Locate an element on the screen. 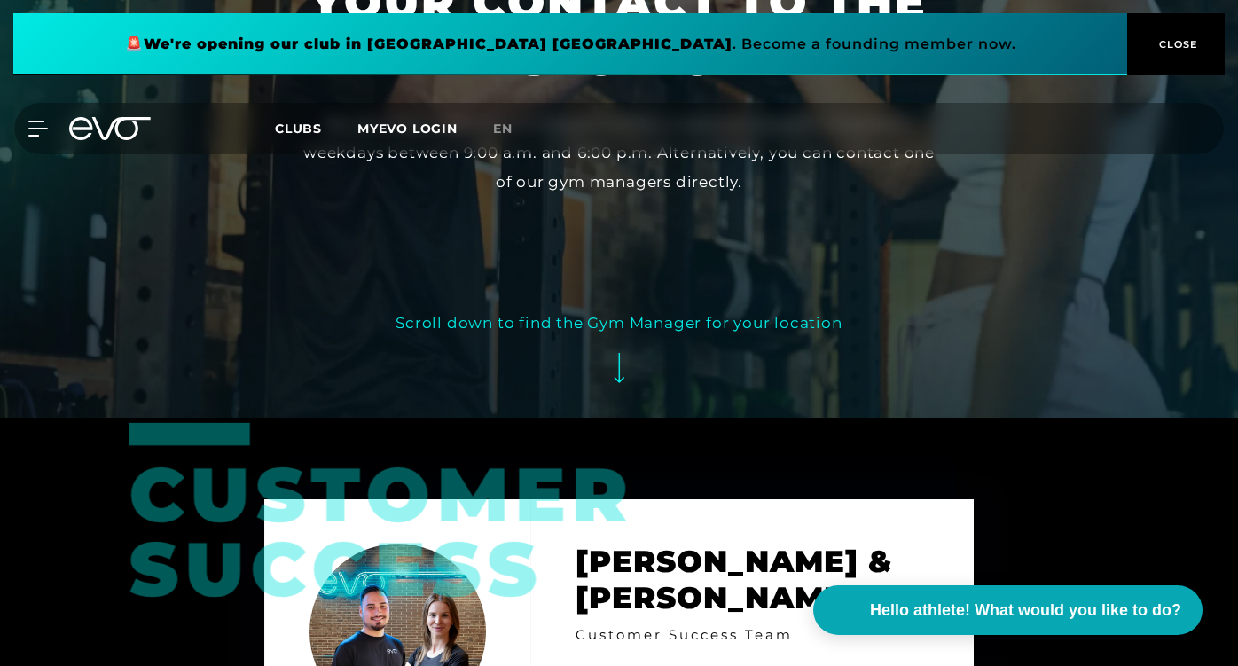  font: en is located at coordinates (503, 129).